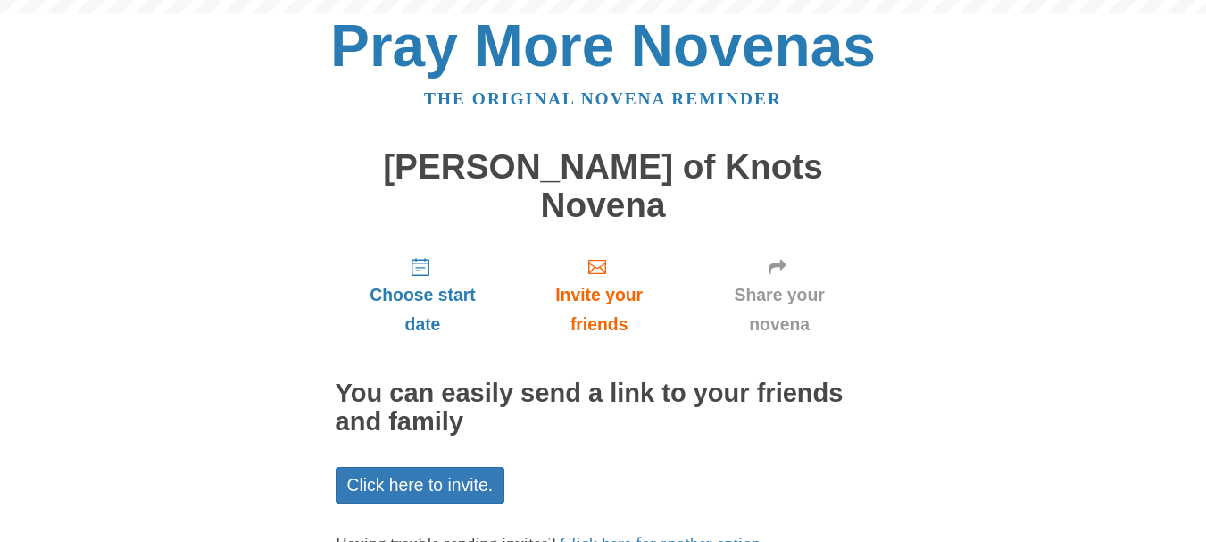 The width and height of the screenshot is (1206, 542). Describe the element at coordinates (780, 295) in the screenshot. I see `a: Share your novena` at that location.